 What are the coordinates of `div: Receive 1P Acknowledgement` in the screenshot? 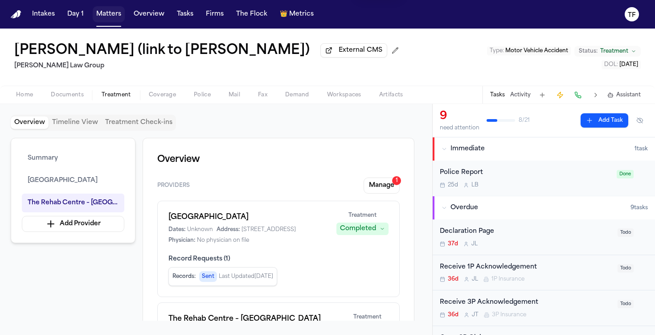 It's located at (526, 267).